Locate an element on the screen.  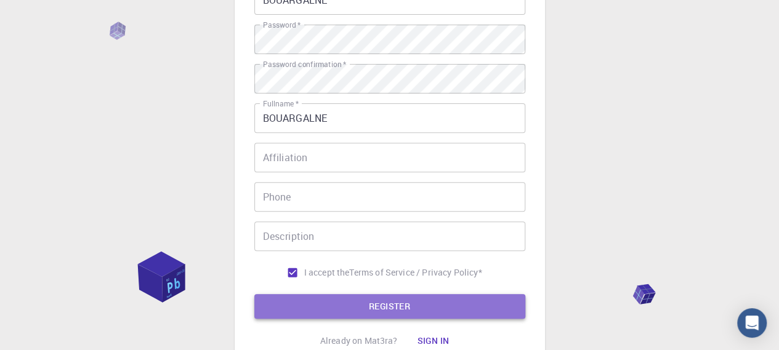
div: Open Intercom Messenger is located at coordinates (751, 323).